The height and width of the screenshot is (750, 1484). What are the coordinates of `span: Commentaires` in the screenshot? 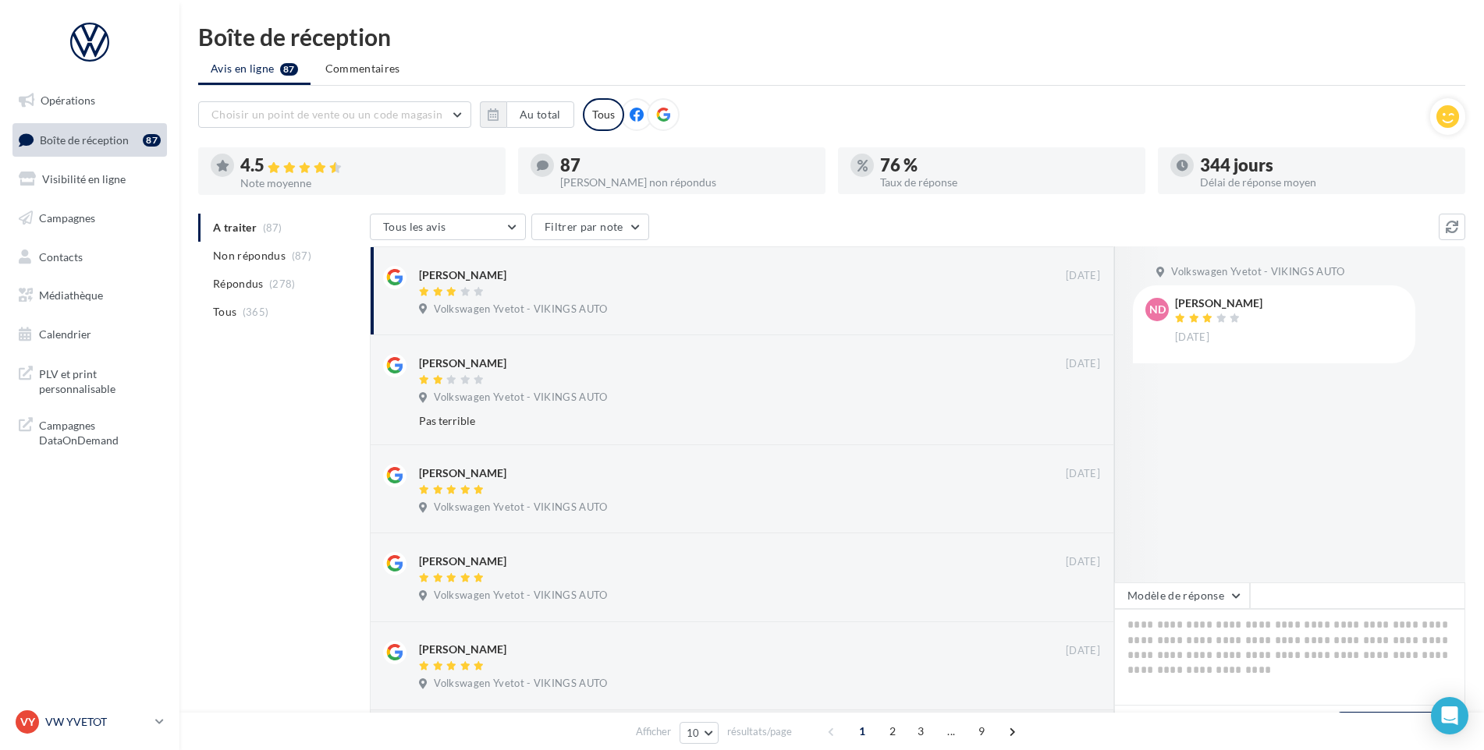 It's located at (363, 69).